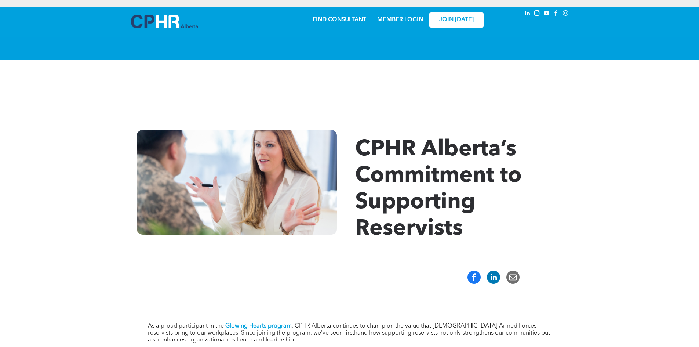 The height and width of the screenshot is (347, 699). I want to click on span: As a proud participant in the, so click(186, 326).